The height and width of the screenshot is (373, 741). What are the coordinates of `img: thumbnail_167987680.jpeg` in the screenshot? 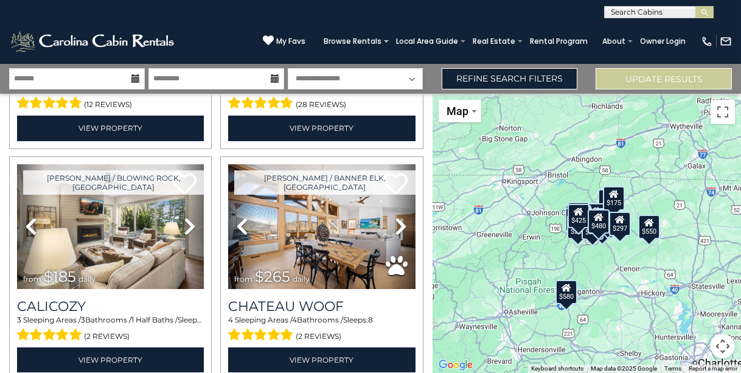 It's located at (321, 227).